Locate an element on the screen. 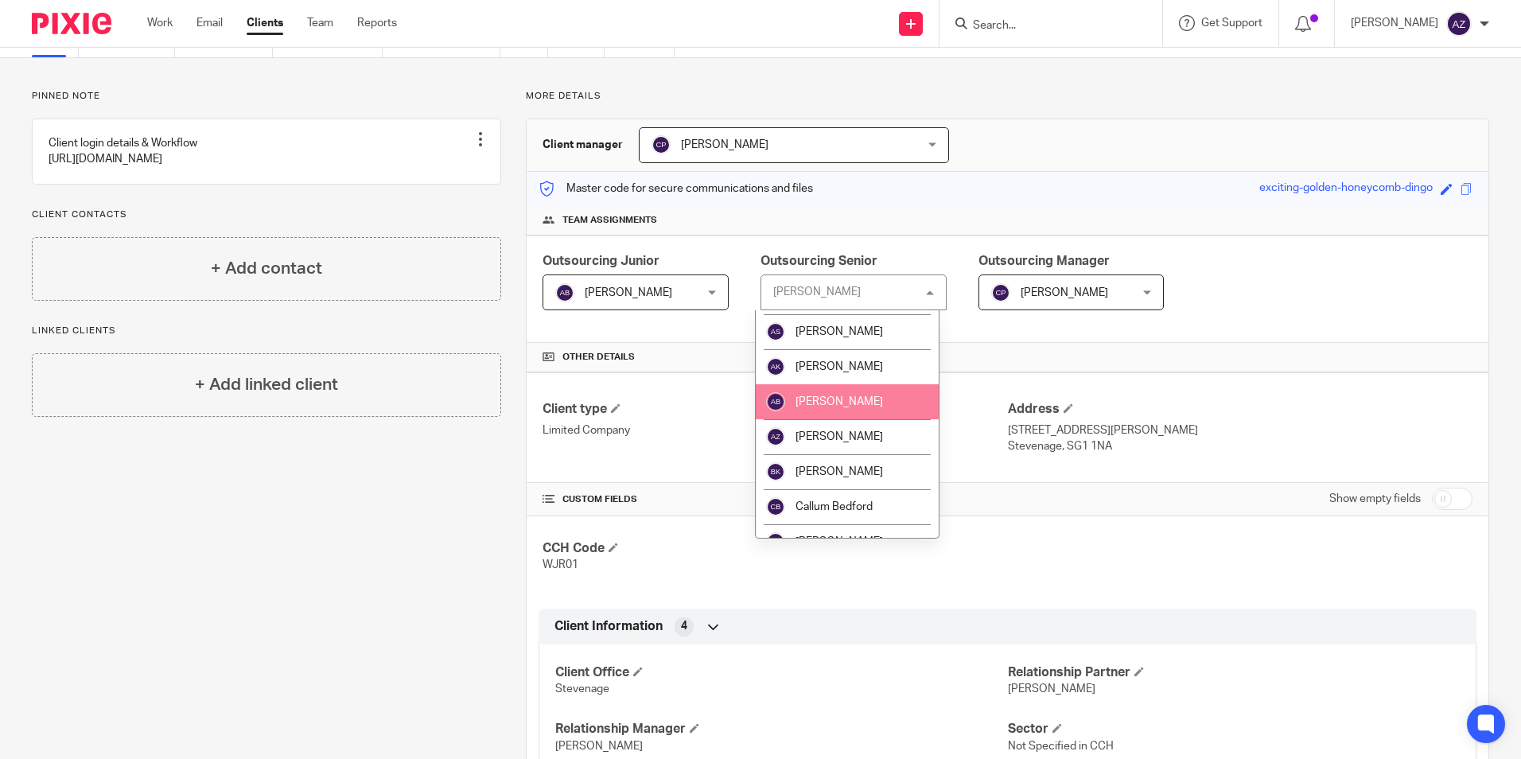 This screenshot has height=759, width=1521. h4: Sector is located at coordinates (1234, 729).